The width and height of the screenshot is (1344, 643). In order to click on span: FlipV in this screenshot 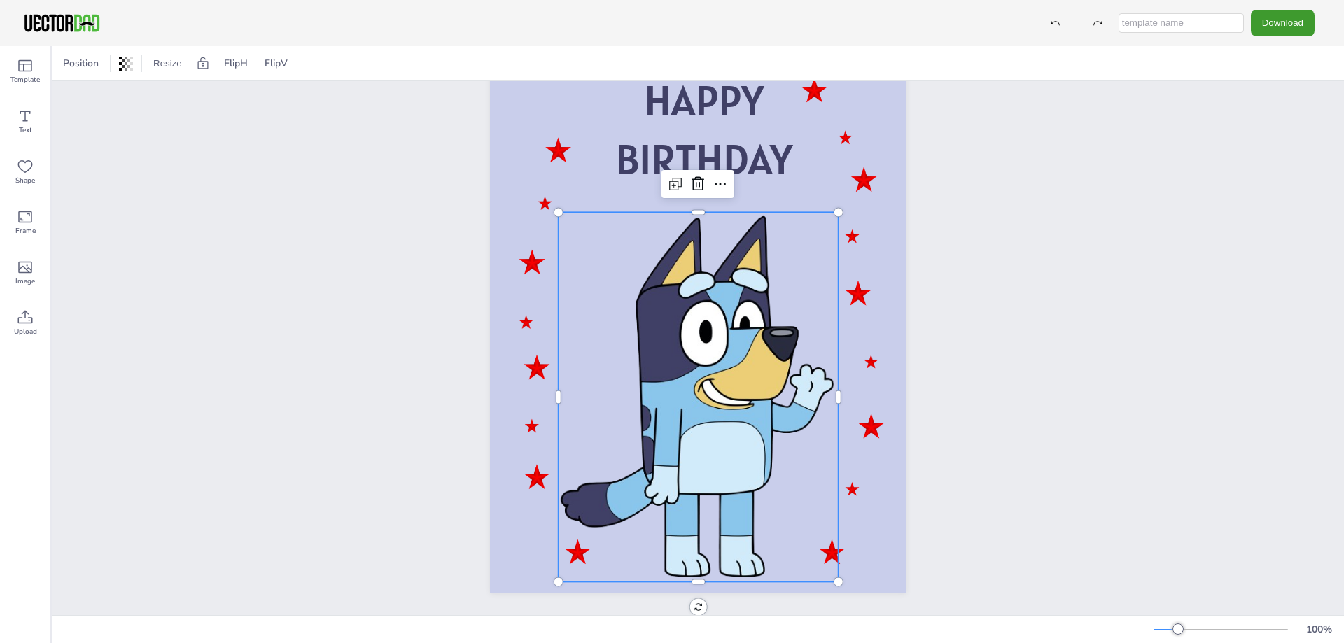, I will do `click(276, 63)`.